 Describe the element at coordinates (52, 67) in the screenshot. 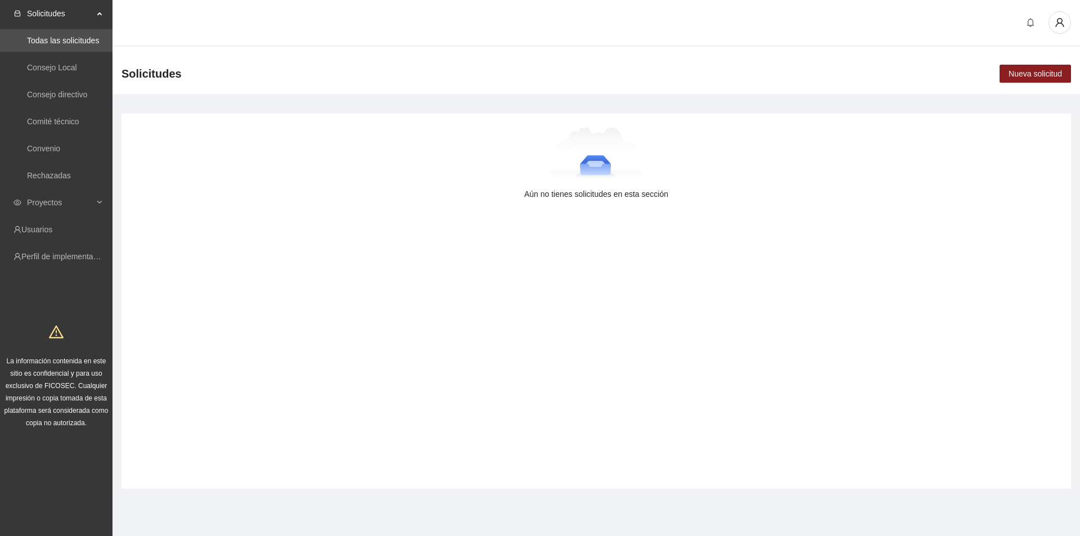

I see `a: Consejo Local` at that location.